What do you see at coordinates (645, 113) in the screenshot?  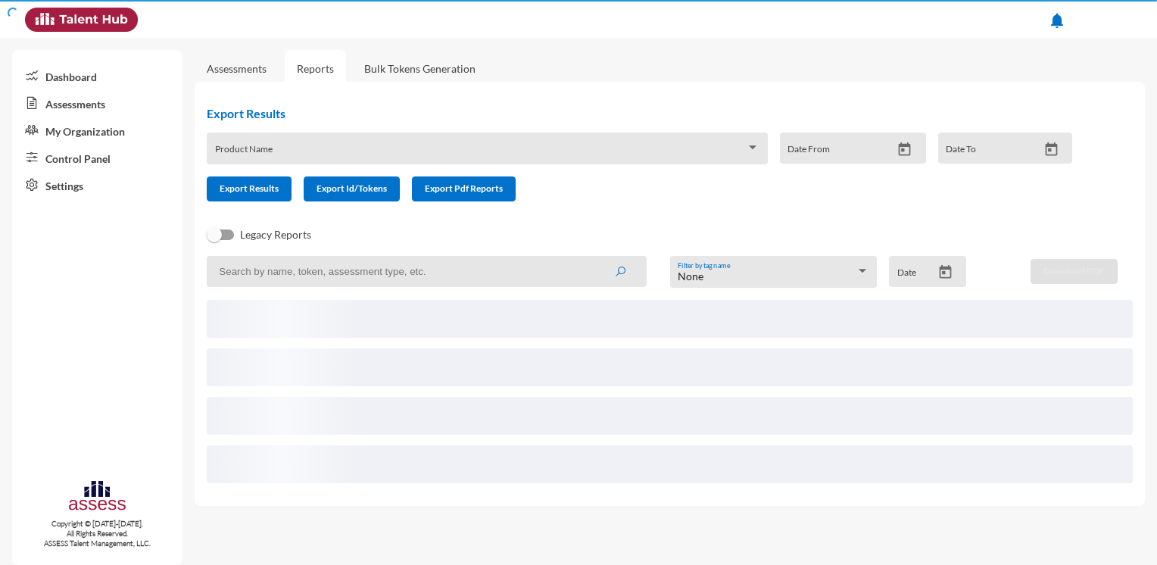 I see `h2: Export Results` at bounding box center [645, 113].